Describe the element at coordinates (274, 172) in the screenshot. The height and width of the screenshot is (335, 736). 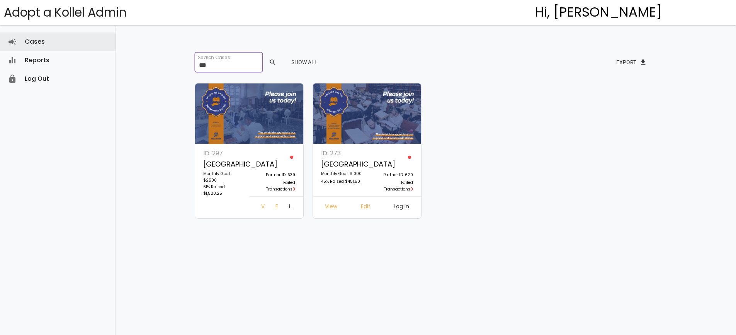
I see `a: Partner ID: 639 Failed Transactions0` at that location.